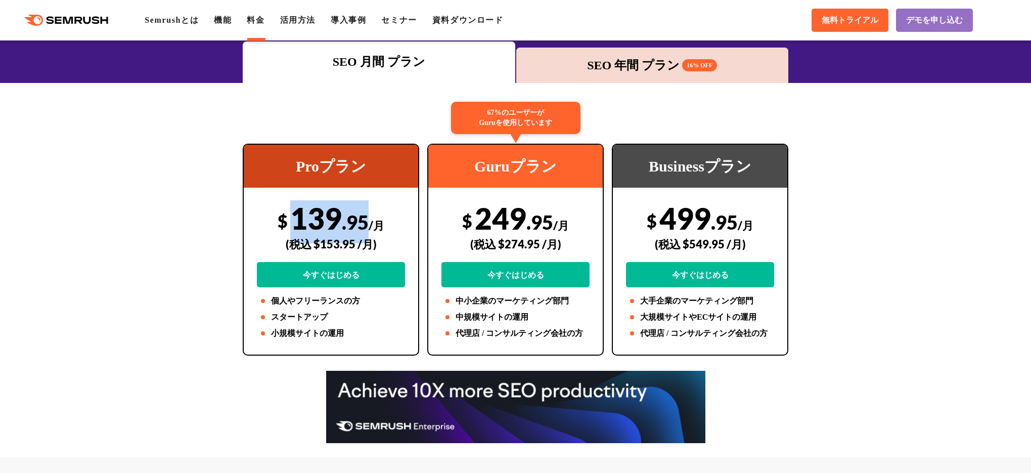  I want to click on img: logo_orange.svg, so click(20, 20).